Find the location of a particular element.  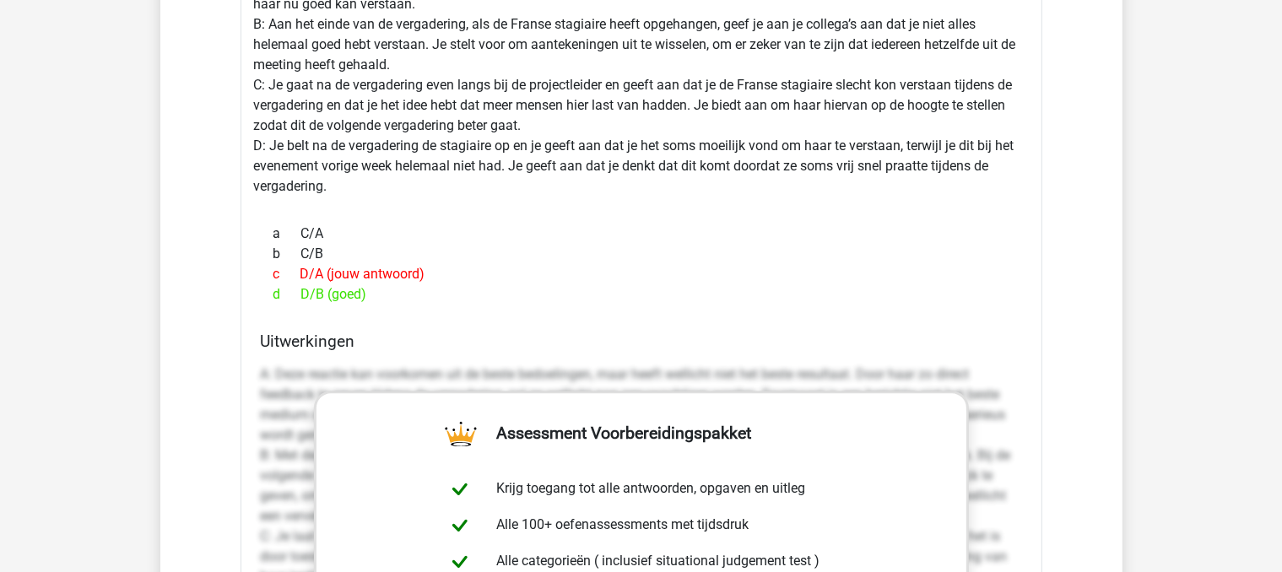

span: d is located at coordinates (287, 294).